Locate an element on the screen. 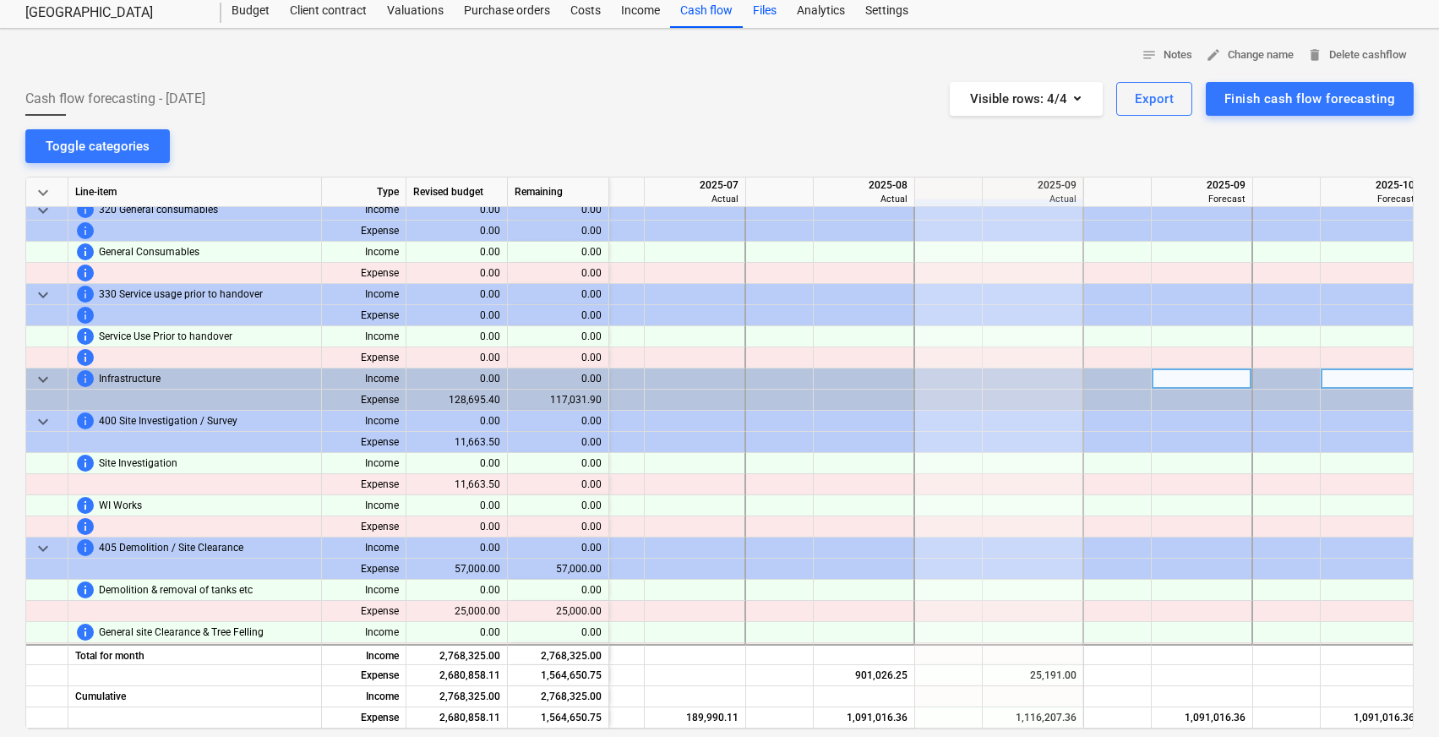 The height and width of the screenshot is (737, 1439). span: Notes is located at coordinates (1167, 55).